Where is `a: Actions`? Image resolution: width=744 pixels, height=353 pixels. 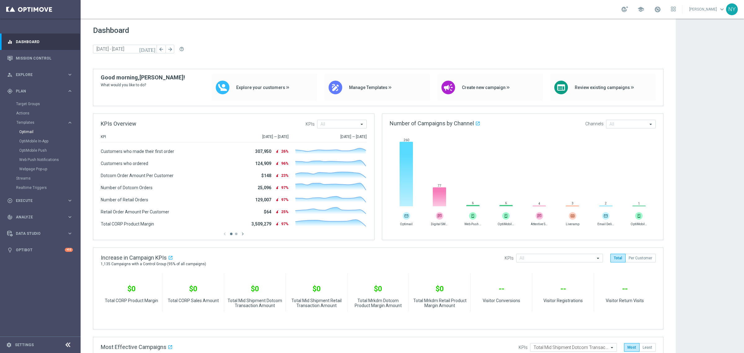
a: Actions is located at coordinates (40, 113).